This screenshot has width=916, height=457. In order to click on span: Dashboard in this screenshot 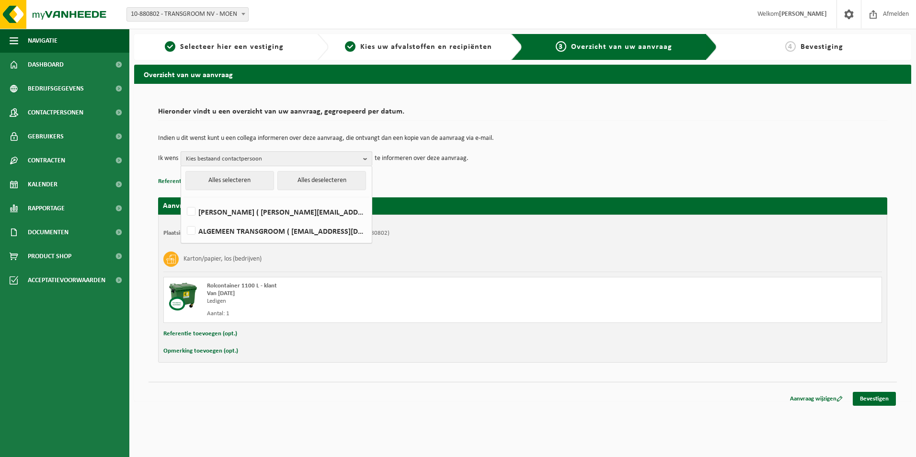, I will do `click(46, 65)`.